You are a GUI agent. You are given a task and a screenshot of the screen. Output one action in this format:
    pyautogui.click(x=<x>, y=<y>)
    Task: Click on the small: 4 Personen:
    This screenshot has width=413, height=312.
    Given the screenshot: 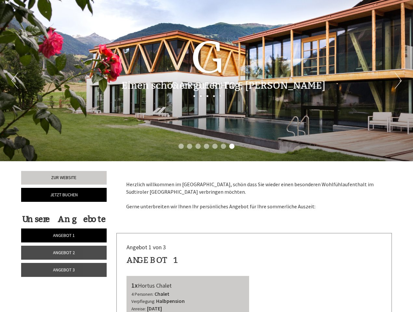 What is the action you would take?
    pyautogui.click(x=142, y=294)
    